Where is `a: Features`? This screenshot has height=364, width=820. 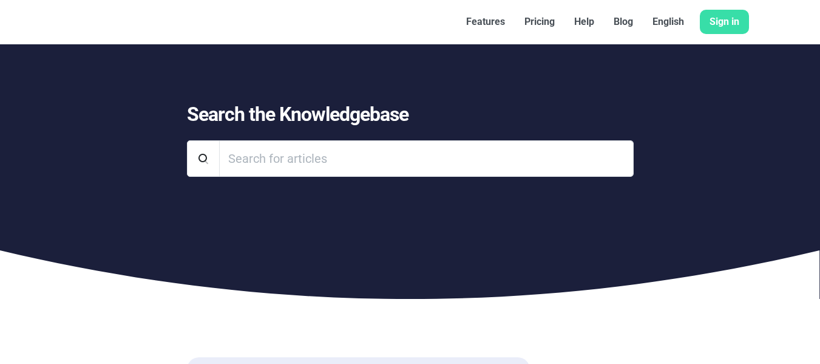 a: Features is located at coordinates (486, 22).